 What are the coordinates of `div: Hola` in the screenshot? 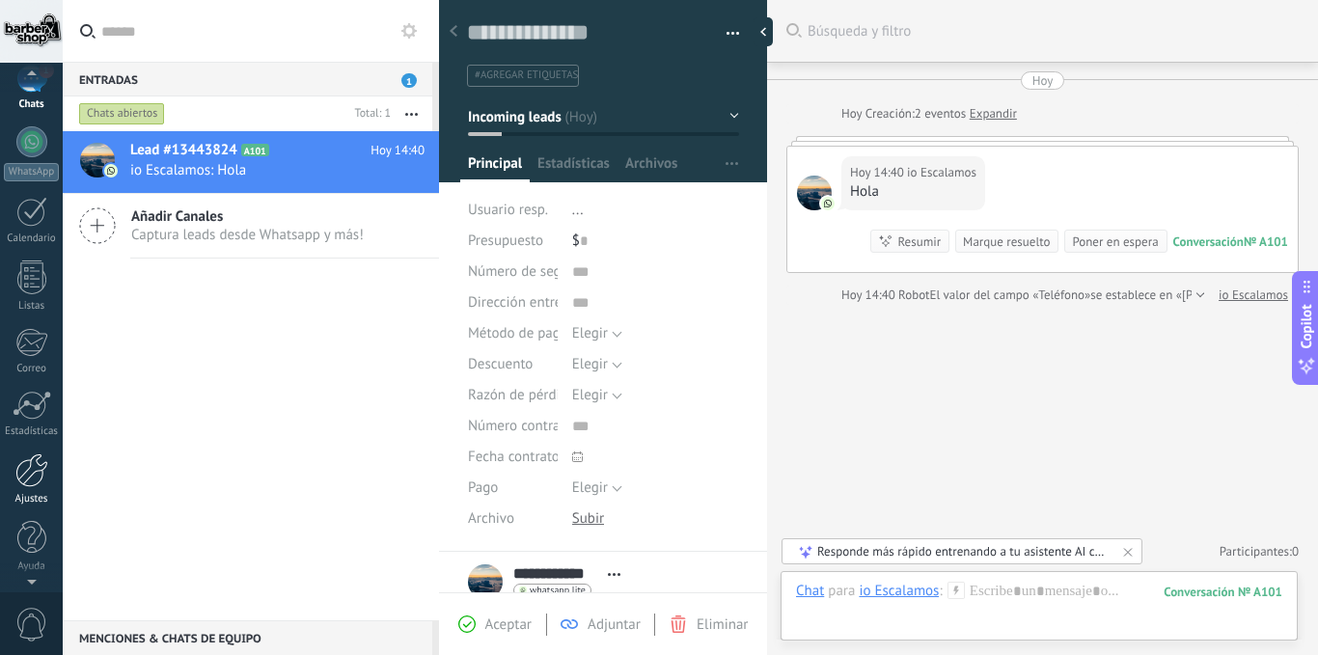 It's located at (913, 192).